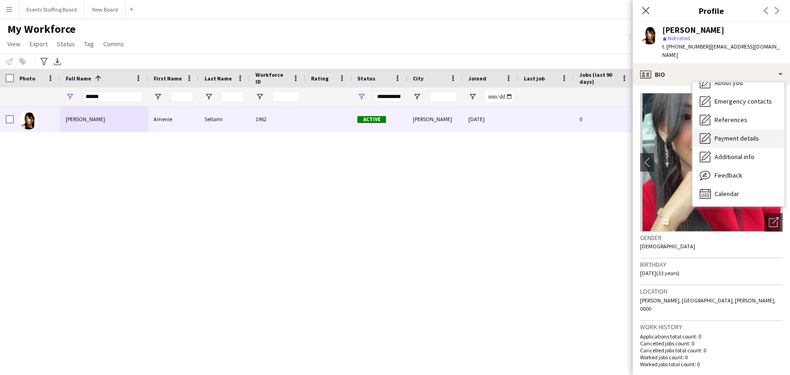  I want to click on p: Worked jobs count: 0, so click(711, 357).